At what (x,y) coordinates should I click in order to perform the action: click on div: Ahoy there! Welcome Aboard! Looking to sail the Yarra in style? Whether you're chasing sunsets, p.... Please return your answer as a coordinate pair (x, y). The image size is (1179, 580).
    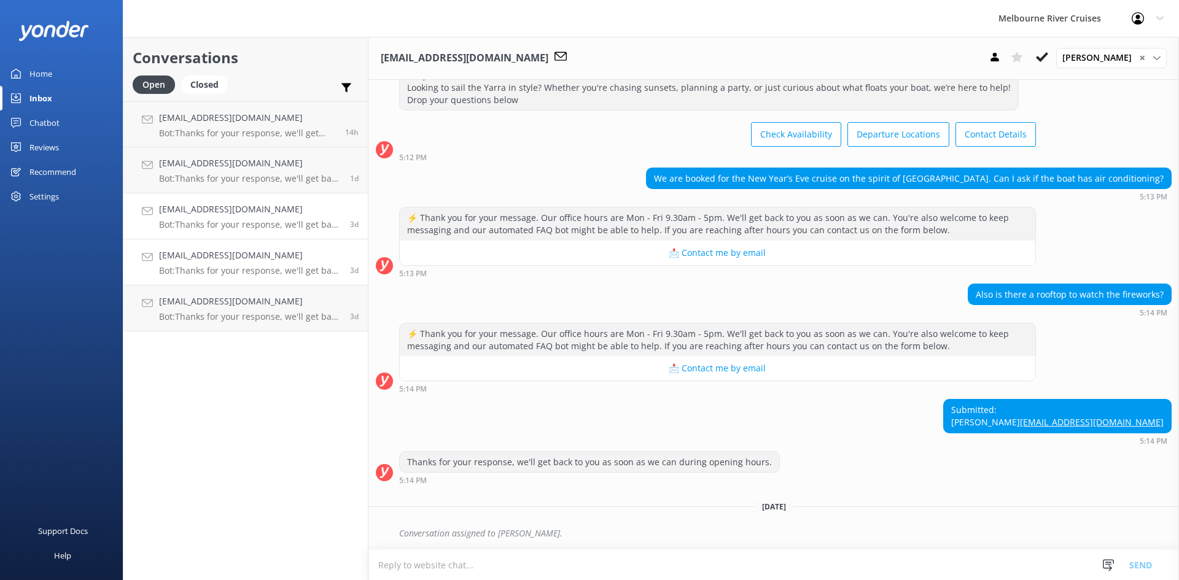
    Looking at the image, I should click on (709, 87).